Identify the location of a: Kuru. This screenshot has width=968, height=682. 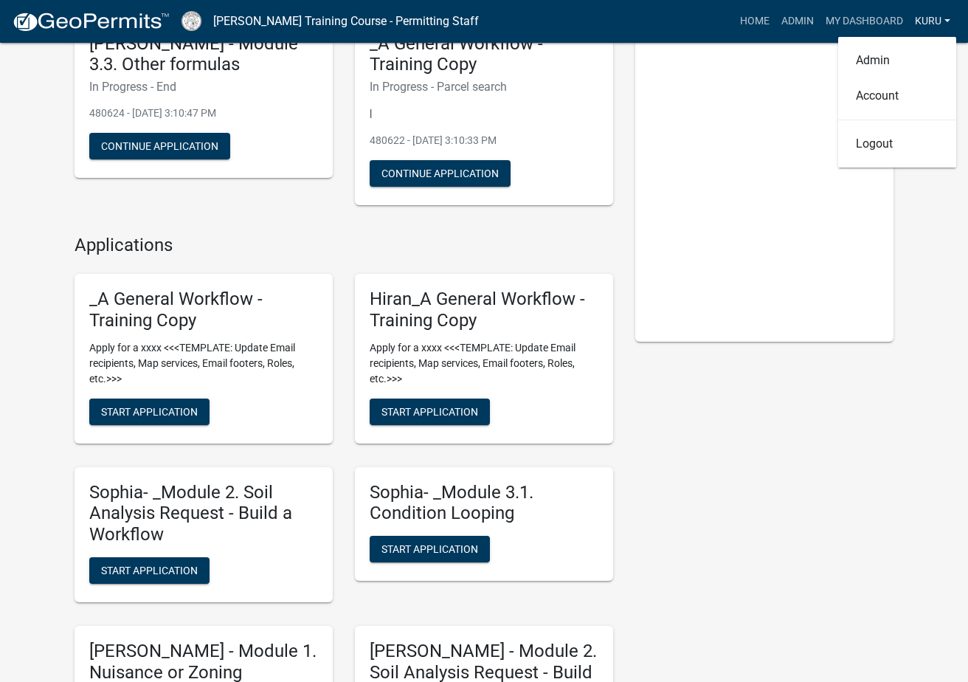
(932, 21).